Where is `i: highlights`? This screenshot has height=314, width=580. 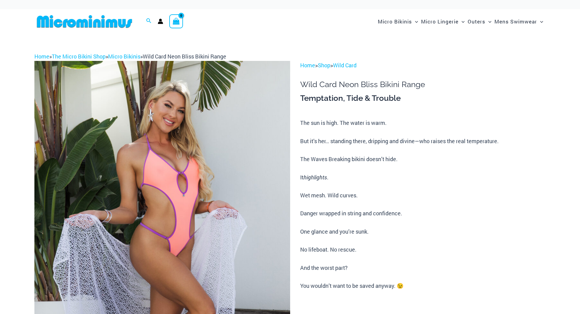 i: highlights is located at coordinates (315, 177).